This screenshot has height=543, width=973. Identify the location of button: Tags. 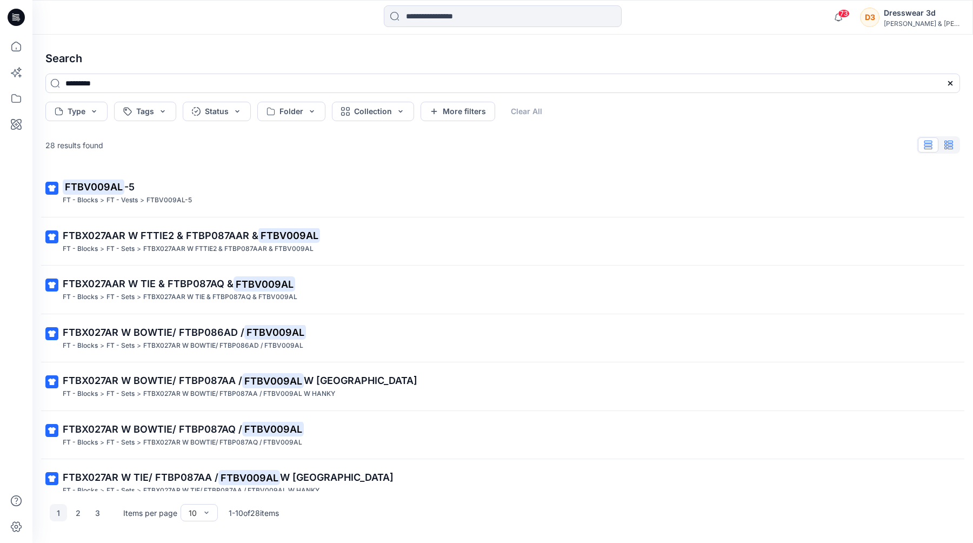
(145, 111).